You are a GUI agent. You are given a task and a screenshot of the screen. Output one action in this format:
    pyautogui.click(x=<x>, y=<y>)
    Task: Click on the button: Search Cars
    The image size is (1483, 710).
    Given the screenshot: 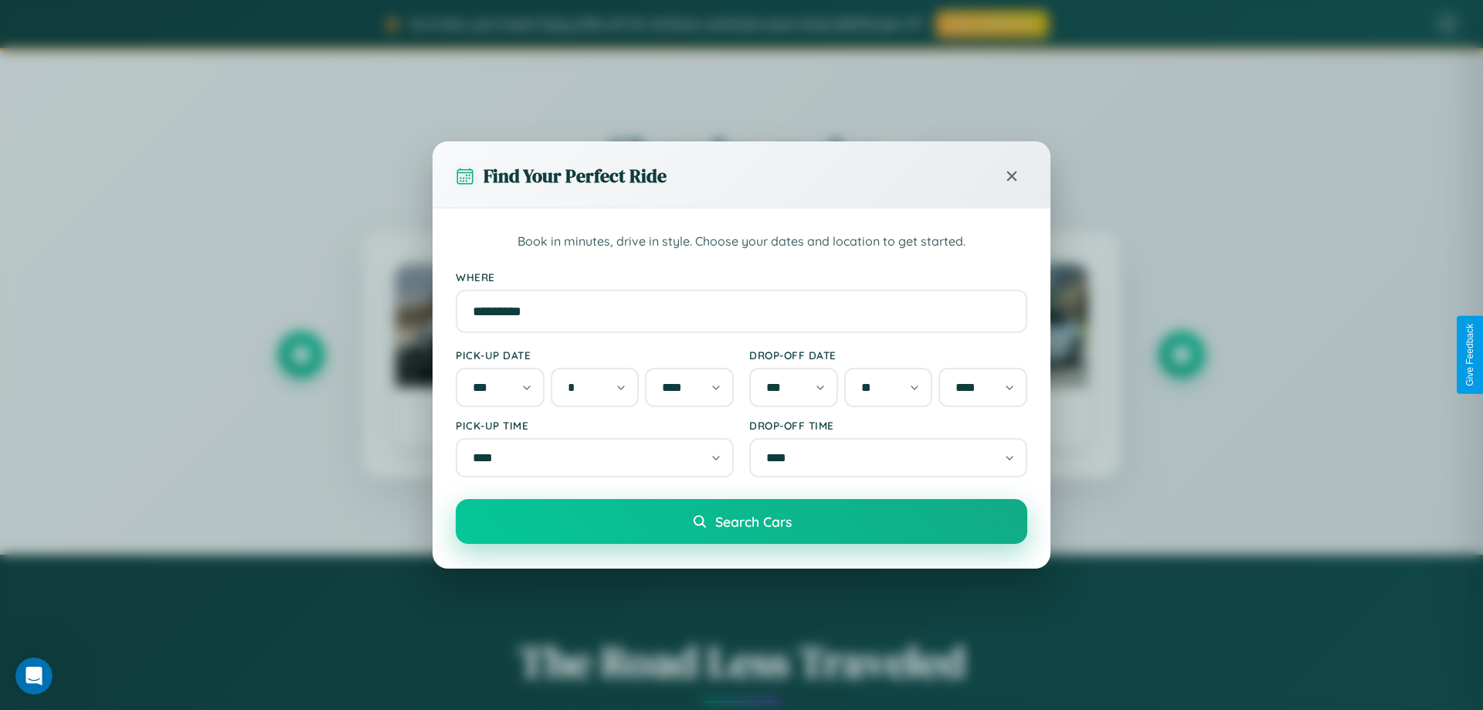 What is the action you would take?
    pyautogui.click(x=742, y=521)
    